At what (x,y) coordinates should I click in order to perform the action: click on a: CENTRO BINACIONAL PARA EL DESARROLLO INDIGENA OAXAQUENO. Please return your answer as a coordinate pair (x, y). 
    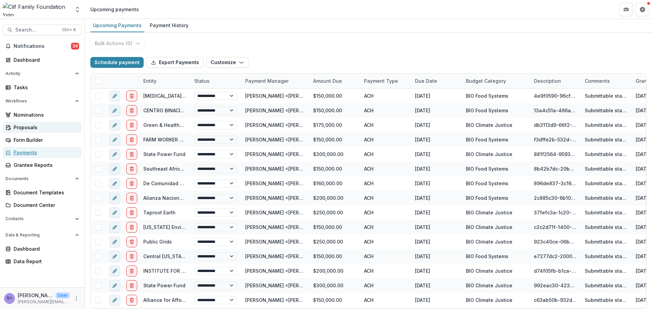
    Looking at the image, I should click on (222, 110).